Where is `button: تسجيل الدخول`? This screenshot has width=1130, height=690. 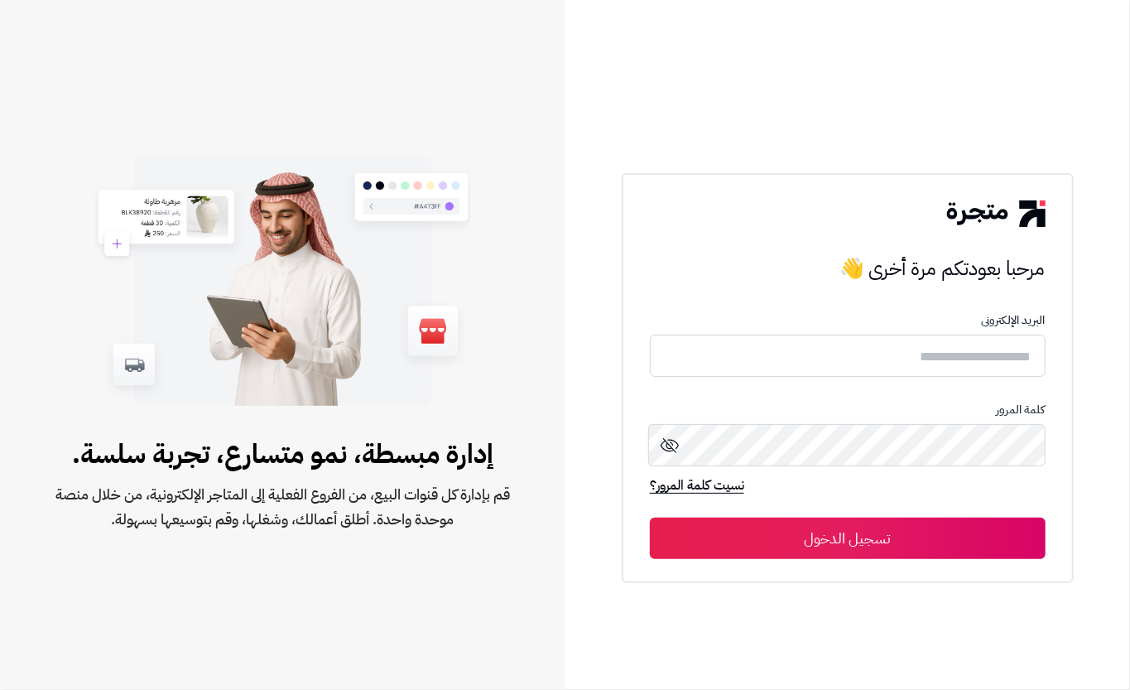 button: تسجيل الدخول is located at coordinates (848, 538).